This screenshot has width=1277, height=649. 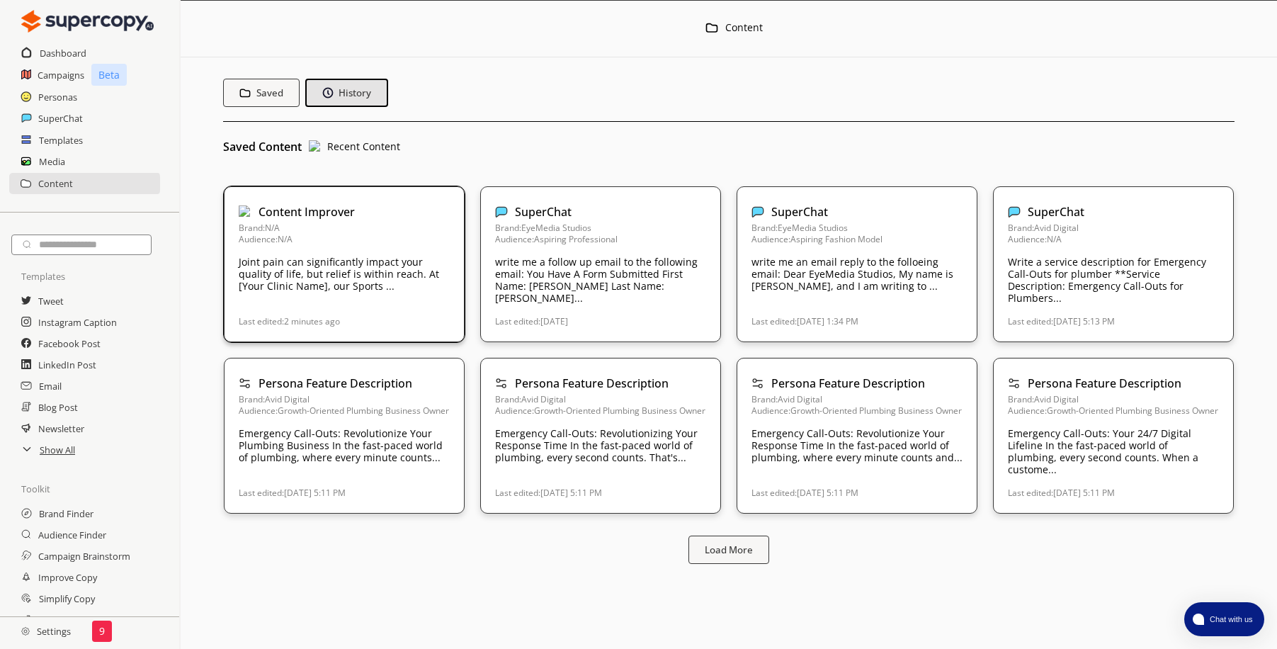 I want to click on a: Personas, so click(x=57, y=97).